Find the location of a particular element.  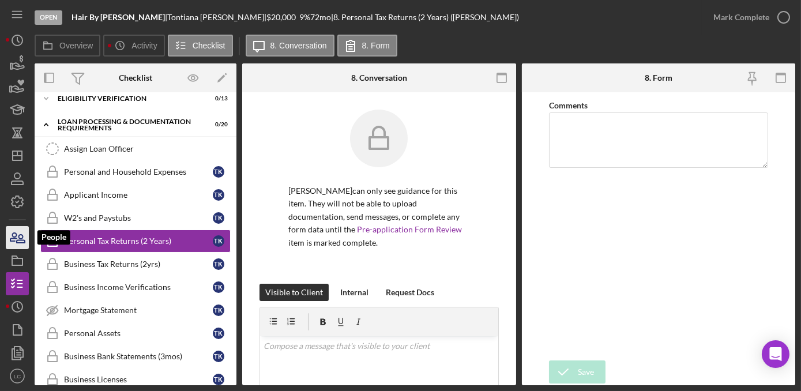

a: Business Income VerificationsTK is located at coordinates (135, 287).